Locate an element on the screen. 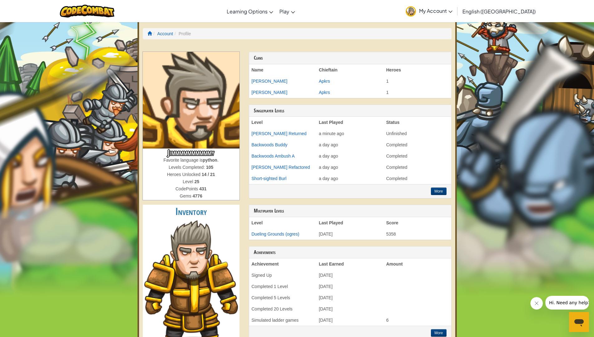 Image resolution: width=594 pixels, height=337 pixels. a: Backwoods Buddy is located at coordinates (270, 145).